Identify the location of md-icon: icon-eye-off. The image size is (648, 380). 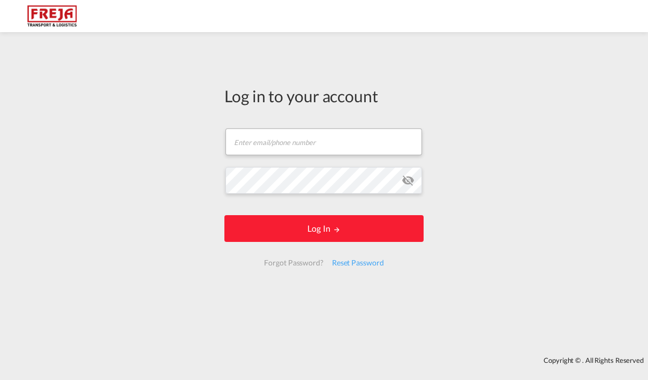
(408, 180).